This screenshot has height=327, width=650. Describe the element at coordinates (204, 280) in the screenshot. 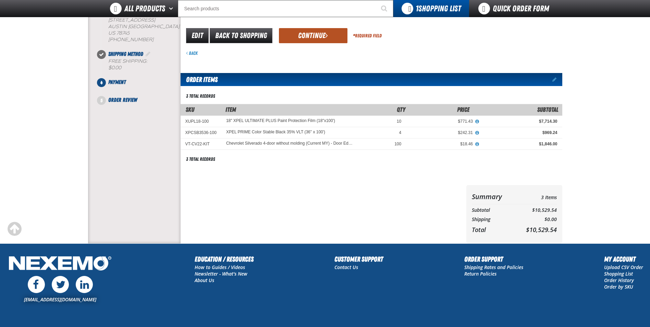

I see `a: About Us` at that location.